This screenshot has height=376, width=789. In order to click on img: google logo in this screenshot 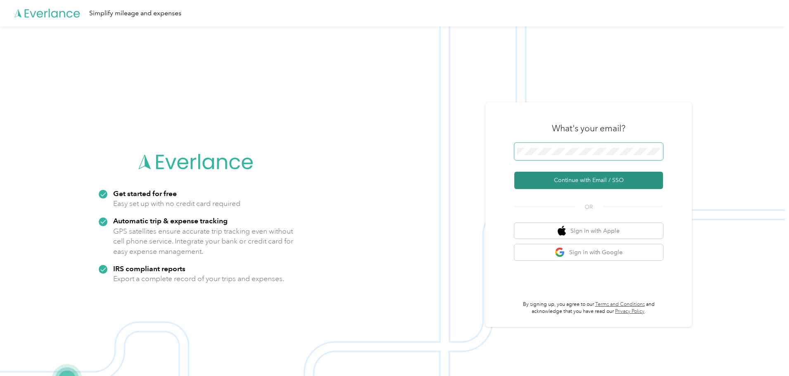, I will do `click(559, 252)`.